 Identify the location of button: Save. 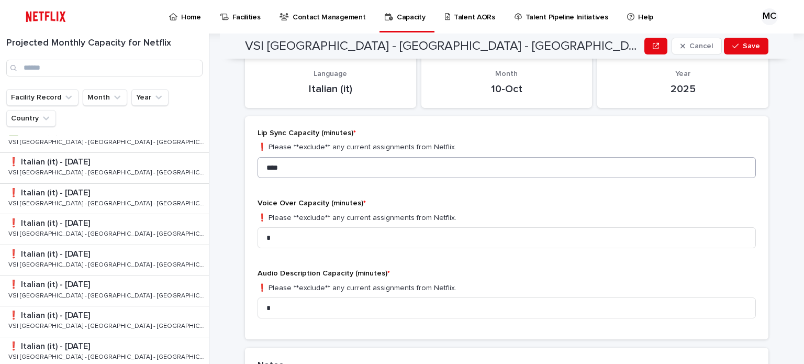
(746, 46).